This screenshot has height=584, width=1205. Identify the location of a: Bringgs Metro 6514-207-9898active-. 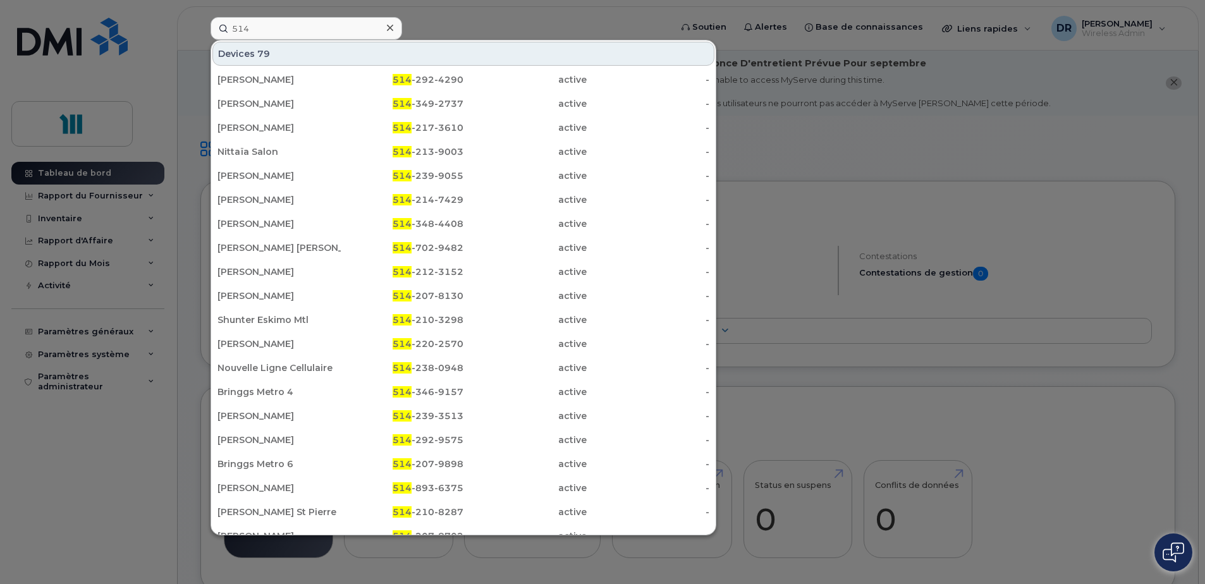
(463, 464).